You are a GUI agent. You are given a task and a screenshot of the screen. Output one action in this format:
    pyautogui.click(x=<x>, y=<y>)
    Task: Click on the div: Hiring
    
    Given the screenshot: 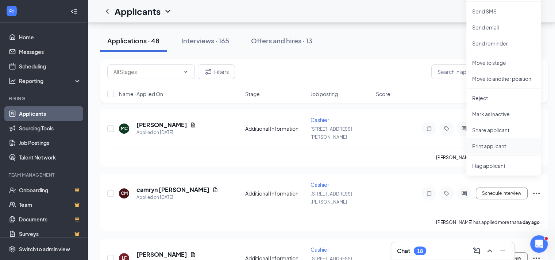 What is the action you would take?
    pyautogui.click(x=44, y=98)
    